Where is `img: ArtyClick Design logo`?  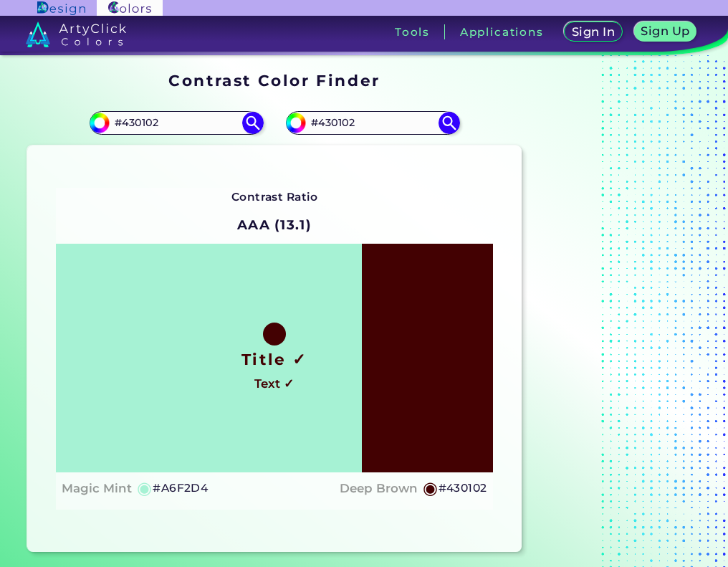
img: ArtyClick Design logo is located at coordinates (61, 8).